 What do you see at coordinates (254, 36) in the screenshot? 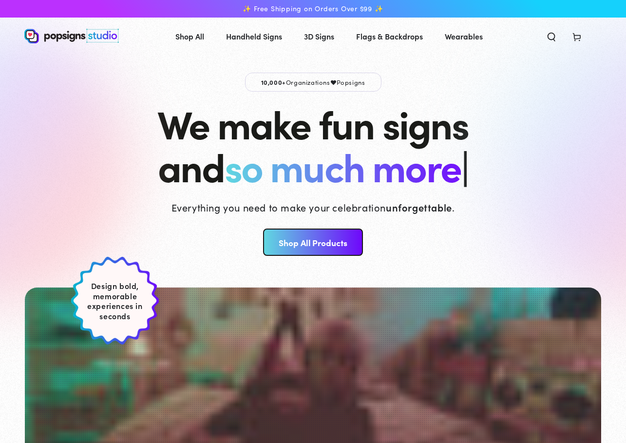
I see `a: Handheld Signs` at bounding box center [254, 36].